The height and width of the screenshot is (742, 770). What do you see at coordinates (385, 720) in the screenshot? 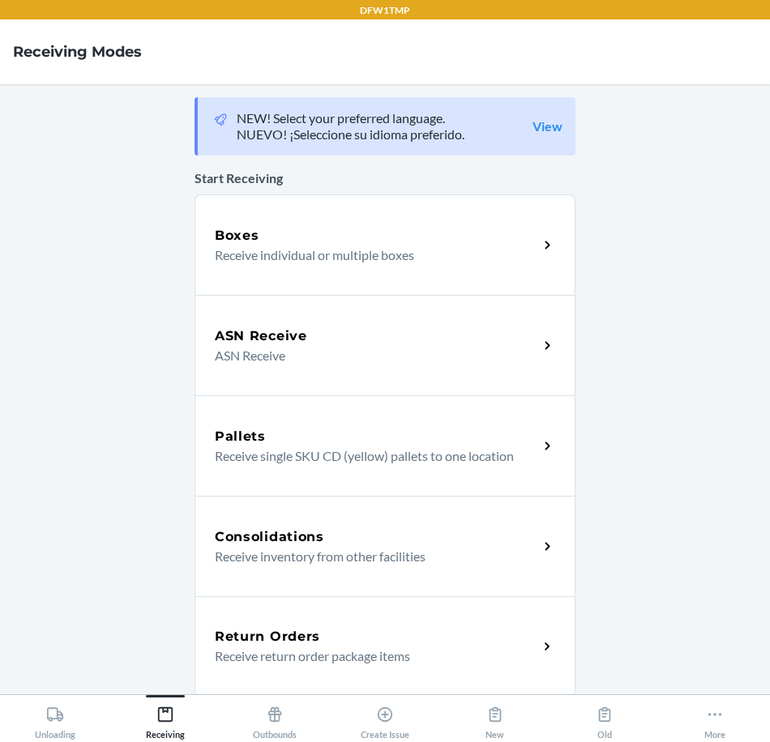
I see `div: Create Issue` at bounding box center [385, 720].